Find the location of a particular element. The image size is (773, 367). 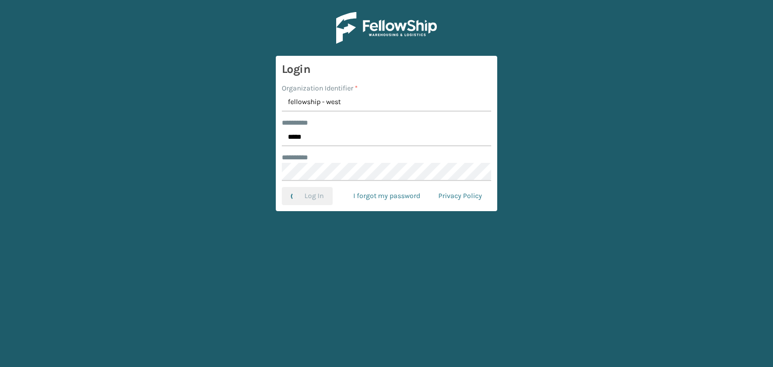

a: I forgot my password is located at coordinates (387, 196).